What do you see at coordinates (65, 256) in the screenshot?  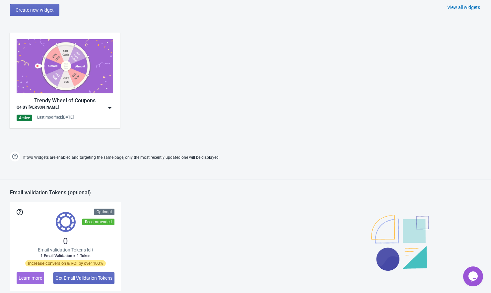 I see `span: 1 Email Validation = 1 Token` at bounding box center [65, 256].